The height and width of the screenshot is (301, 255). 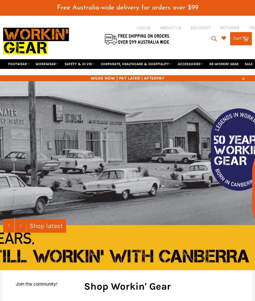 What do you see at coordinates (137, 39) in the screenshot?
I see `img: Flat $9.95 shipping Australia wide` at bounding box center [137, 39].